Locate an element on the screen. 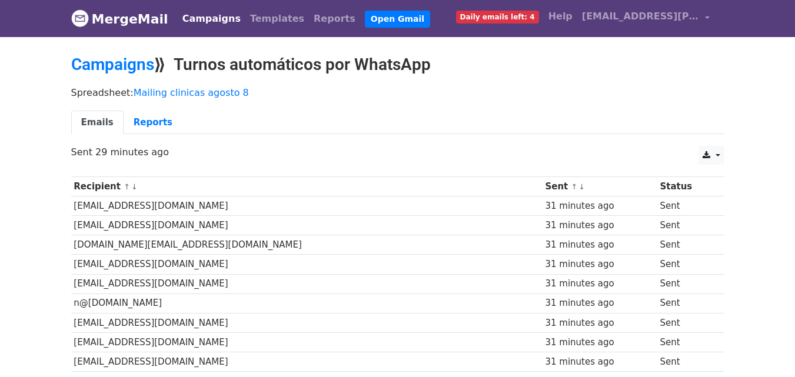 The height and width of the screenshot is (377, 795). p: Spreadsheet: is located at coordinates (398, 92).